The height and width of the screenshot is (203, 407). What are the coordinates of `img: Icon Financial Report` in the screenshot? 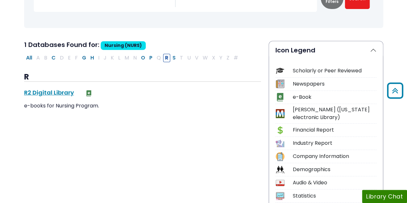 It's located at (280, 130).